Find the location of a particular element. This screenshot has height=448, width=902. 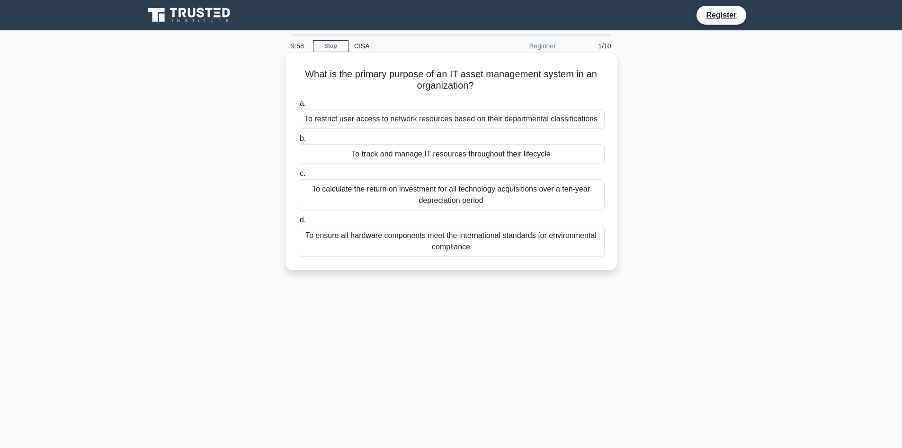

span: c. is located at coordinates (303, 173).